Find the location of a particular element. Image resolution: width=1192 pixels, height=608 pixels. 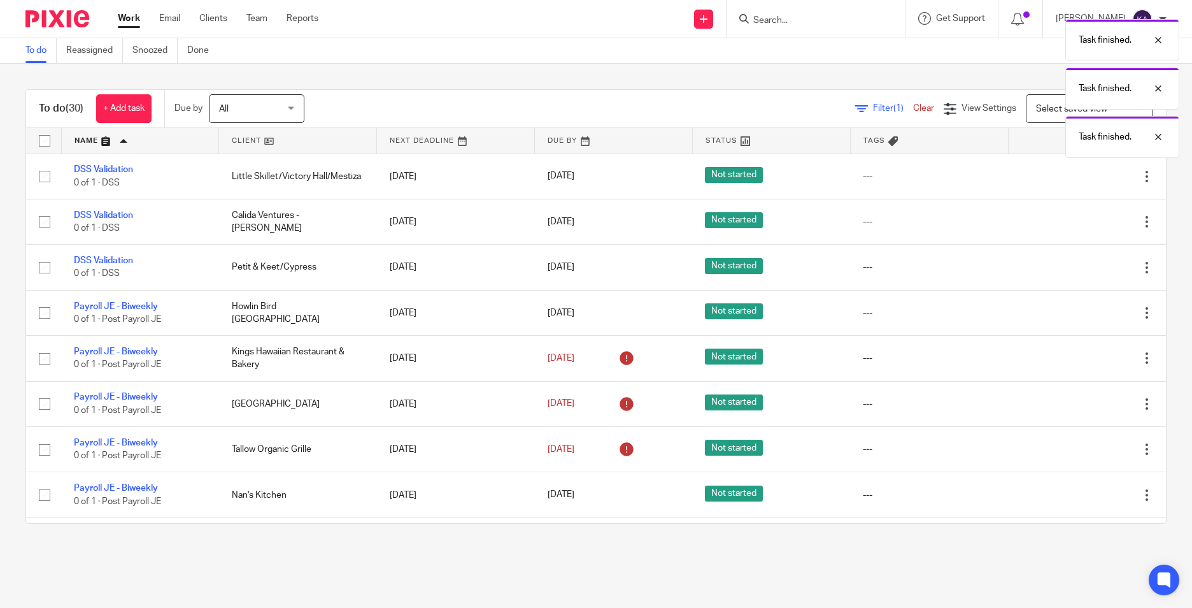

a: Work is located at coordinates (129, 18).